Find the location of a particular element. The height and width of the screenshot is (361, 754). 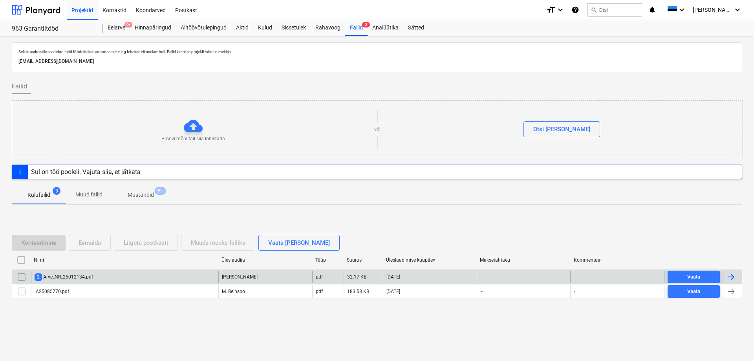

span: Failid is located at coordinates (19, 86).